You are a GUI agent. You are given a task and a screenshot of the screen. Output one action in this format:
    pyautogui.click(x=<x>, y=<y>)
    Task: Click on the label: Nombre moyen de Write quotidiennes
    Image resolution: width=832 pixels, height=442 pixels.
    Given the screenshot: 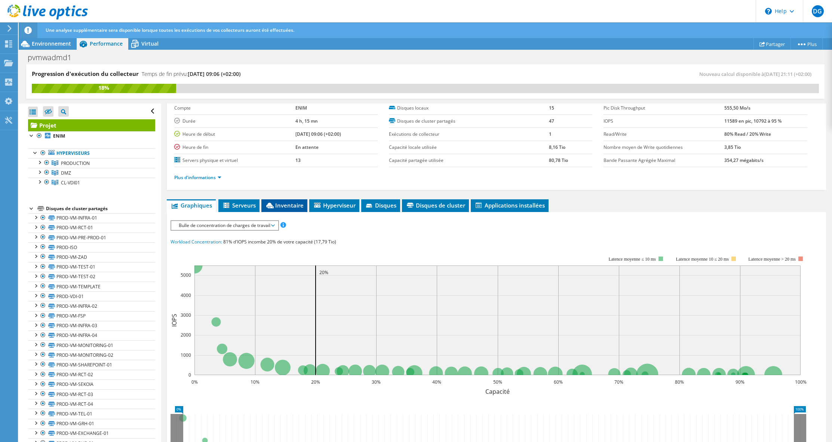 What is the action you would take?
    pyautogui.click(x=663, y=147)
    